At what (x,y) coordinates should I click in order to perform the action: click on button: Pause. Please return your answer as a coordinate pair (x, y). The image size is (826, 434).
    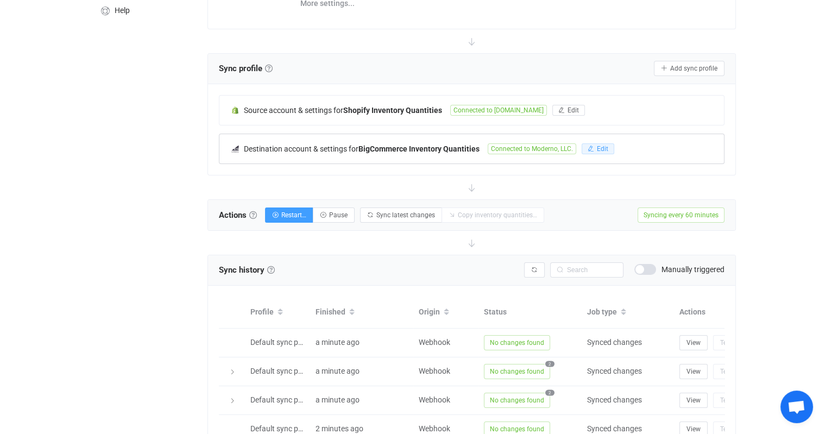
    Looking at the image, I should click on (333, 215).